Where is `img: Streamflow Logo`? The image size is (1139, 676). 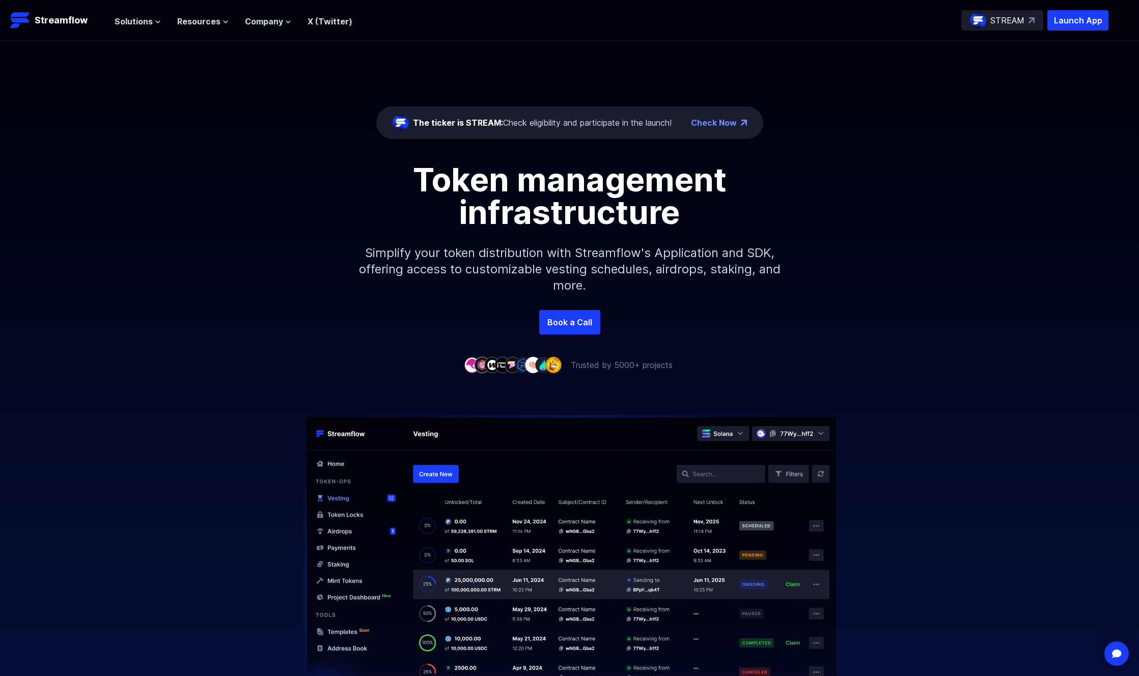
img: Streamflow Logo is located at coordinates (20, 20).